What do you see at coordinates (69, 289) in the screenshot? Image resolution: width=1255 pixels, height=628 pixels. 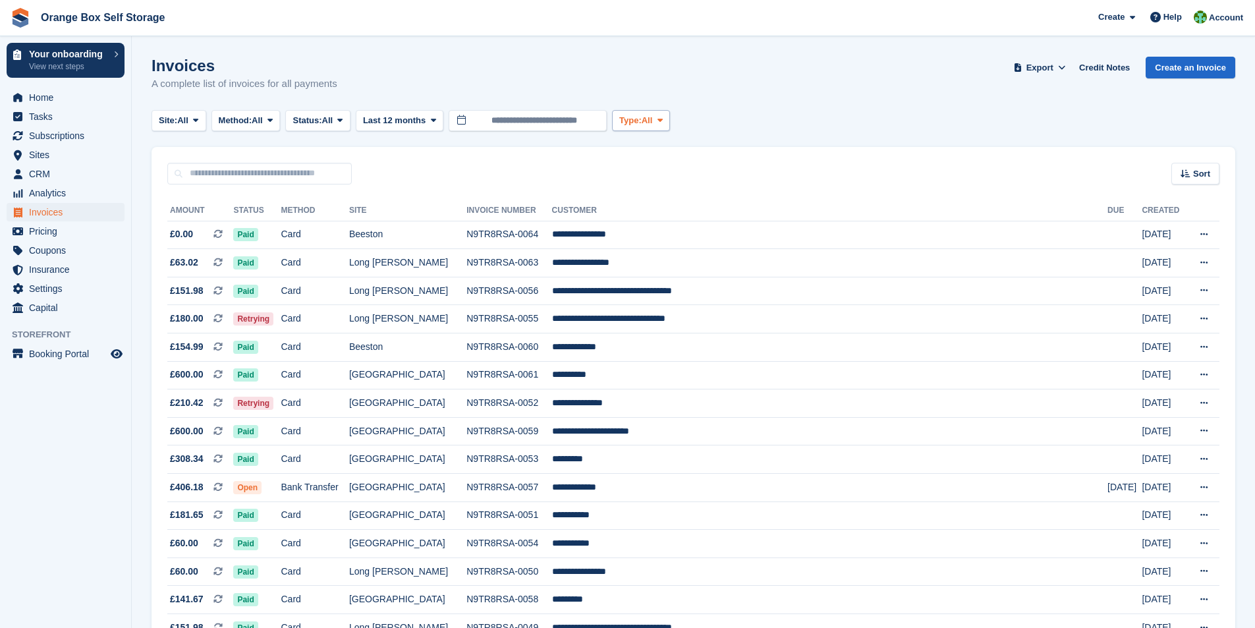 I see `span: Settings` at bounding box center [69, 289].